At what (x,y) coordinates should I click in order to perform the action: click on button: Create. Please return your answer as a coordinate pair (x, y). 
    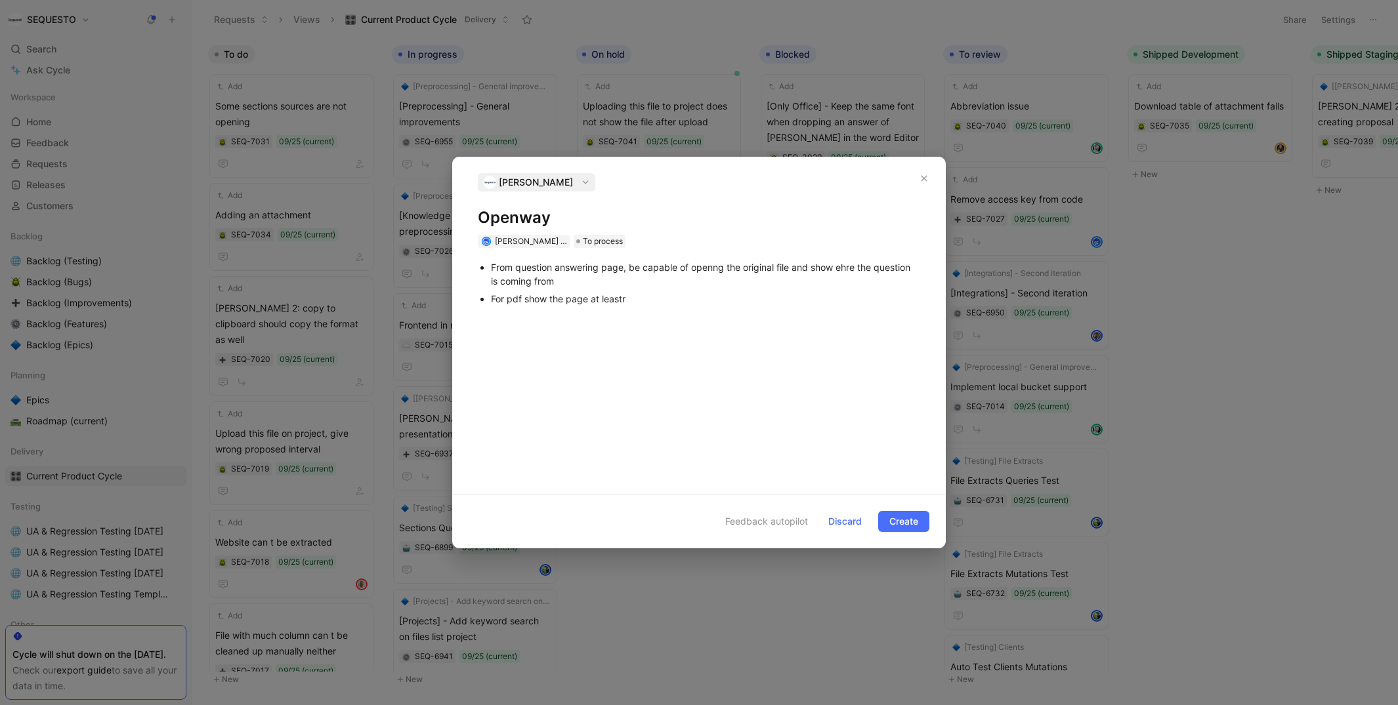
    Looking at the image, I should click on (904, 522).